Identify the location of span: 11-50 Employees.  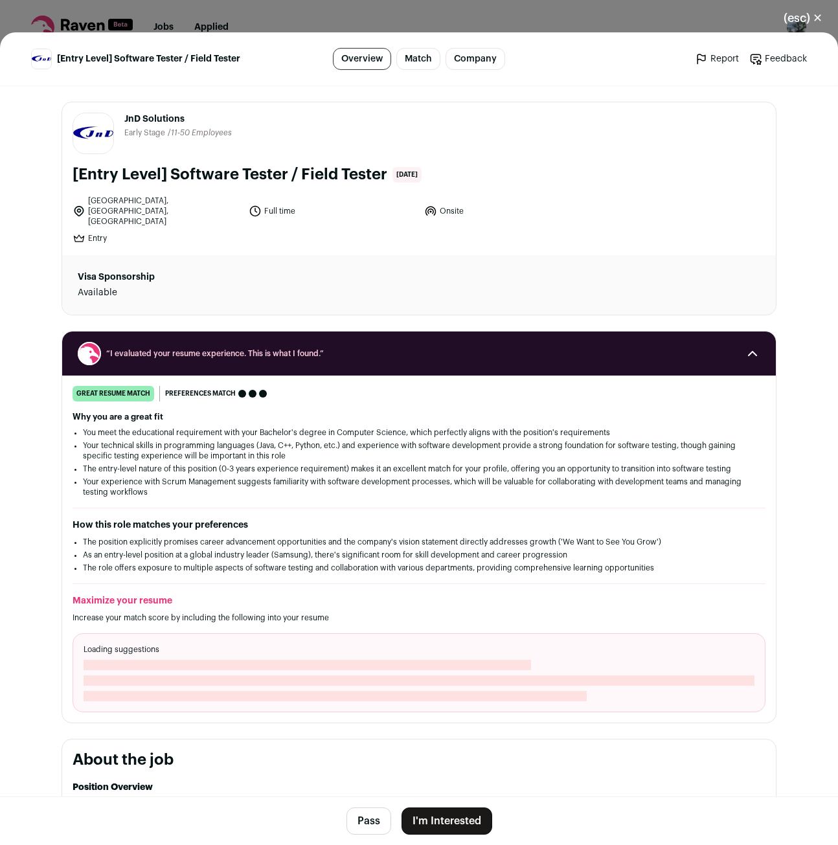
(201, 133).